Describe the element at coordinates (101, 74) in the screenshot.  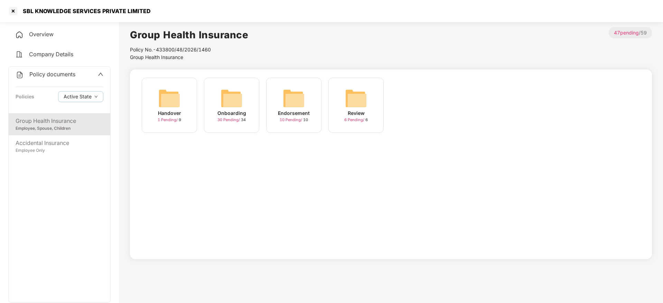
I see `span: up` at that location.